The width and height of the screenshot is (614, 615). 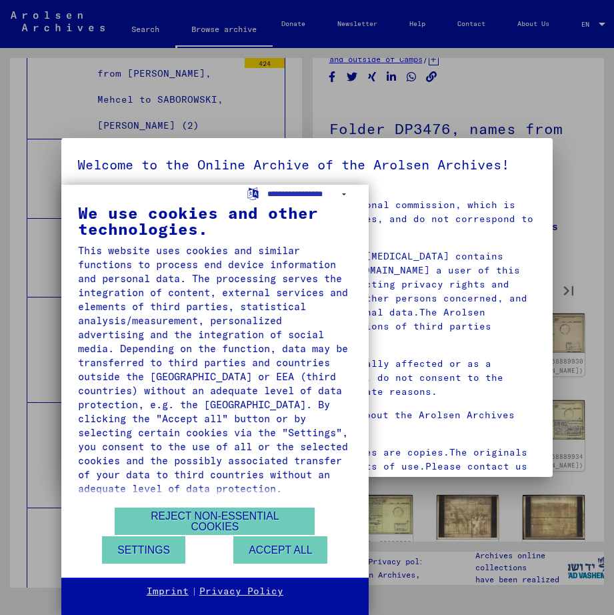 I want to click on button: Settings, so click(x=143, y=550).